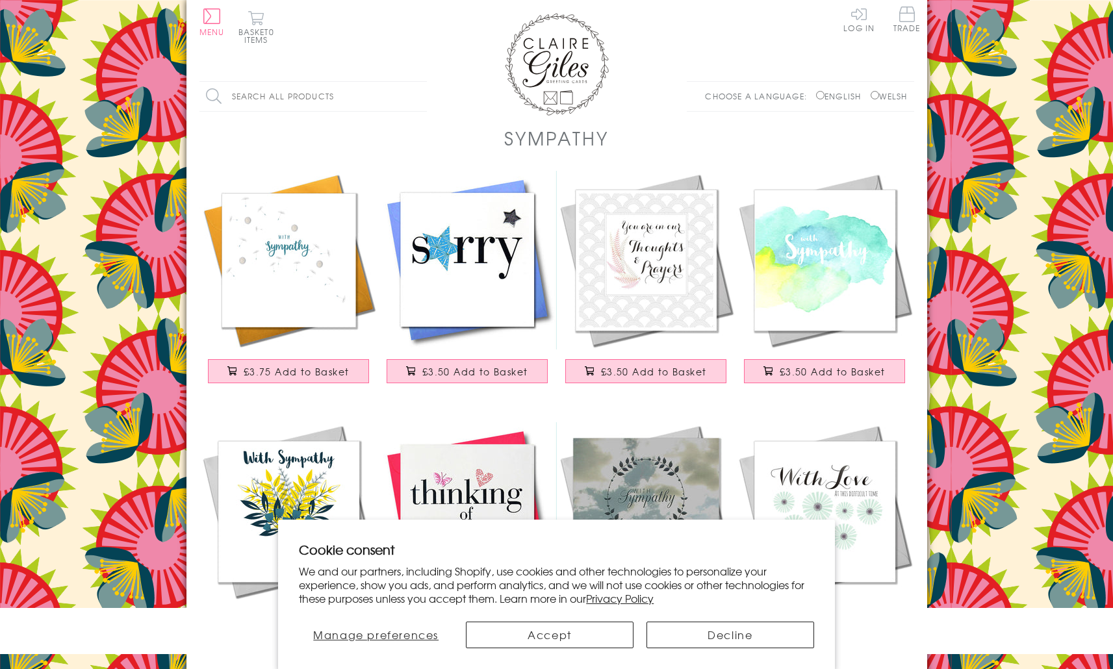 Image resolution: width=1113 pixels, height=669 pixels. I want to click on img: Sympathy, Sorry, Thinking of you Card, Flowers, With Love, so click(825, 511).